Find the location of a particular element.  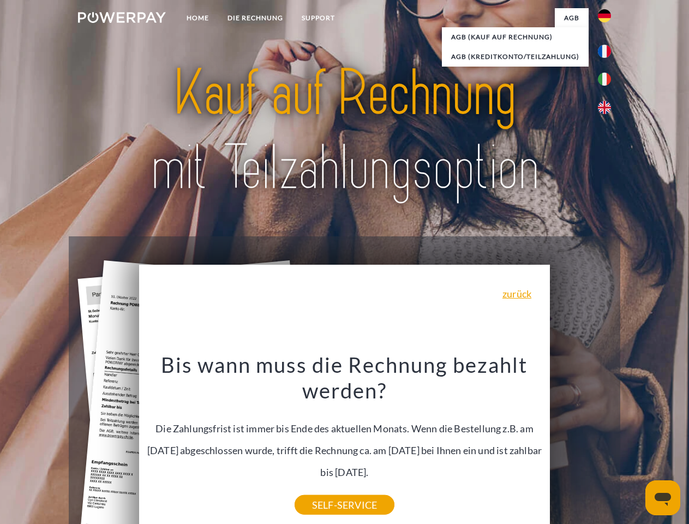

a: AGB (Kauf auf Rechnung) is located at coordinates (515, 37).